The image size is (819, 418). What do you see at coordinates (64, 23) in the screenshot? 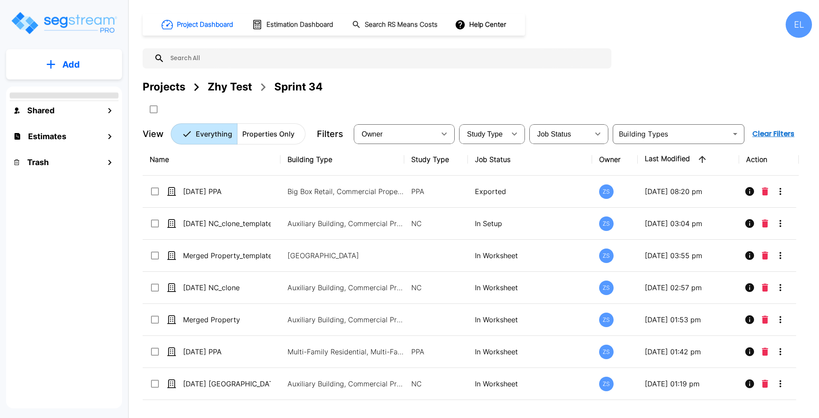
I see `img: Logo` at bounding box center [64, 23].